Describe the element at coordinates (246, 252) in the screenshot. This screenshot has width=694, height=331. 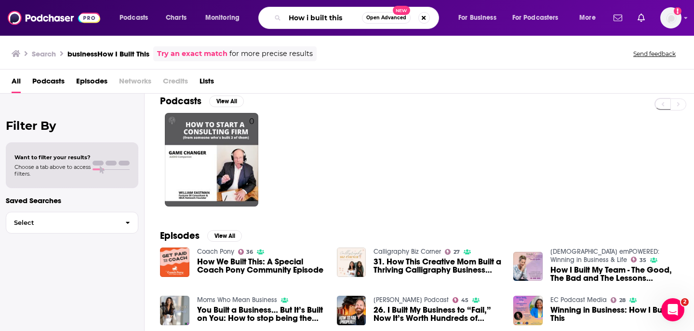
I see `a: 36` at that location.